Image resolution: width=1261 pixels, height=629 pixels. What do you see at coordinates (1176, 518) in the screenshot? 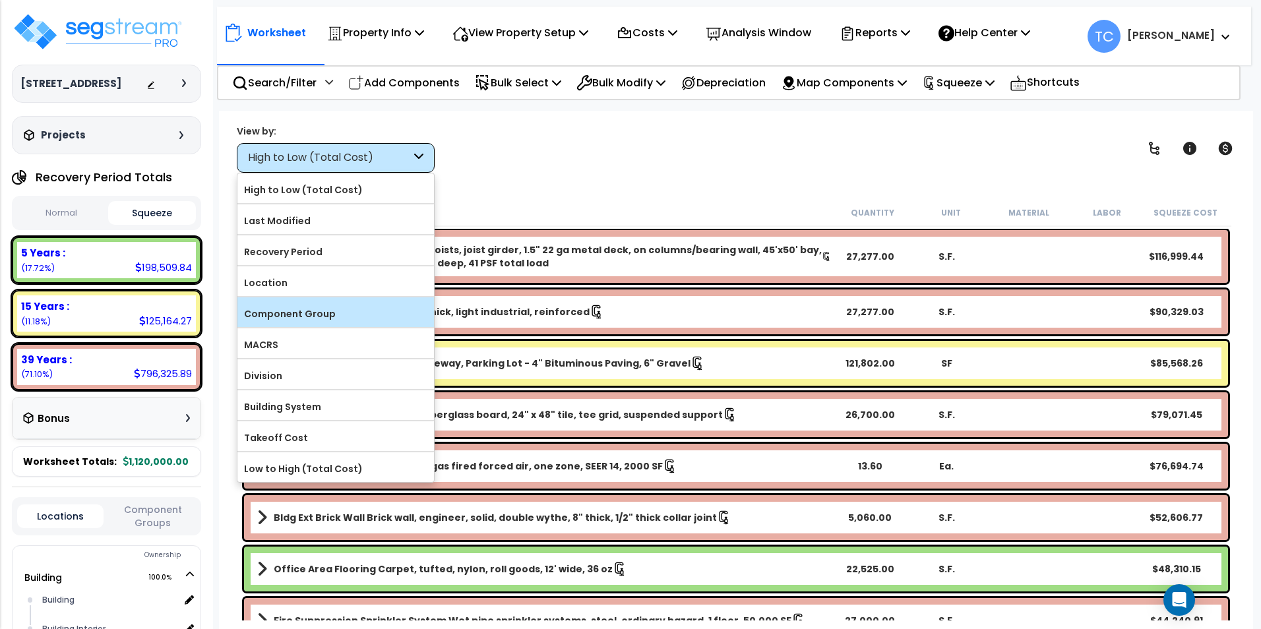
I see `div: $52,606.77` at bounding box center [1176, 518].